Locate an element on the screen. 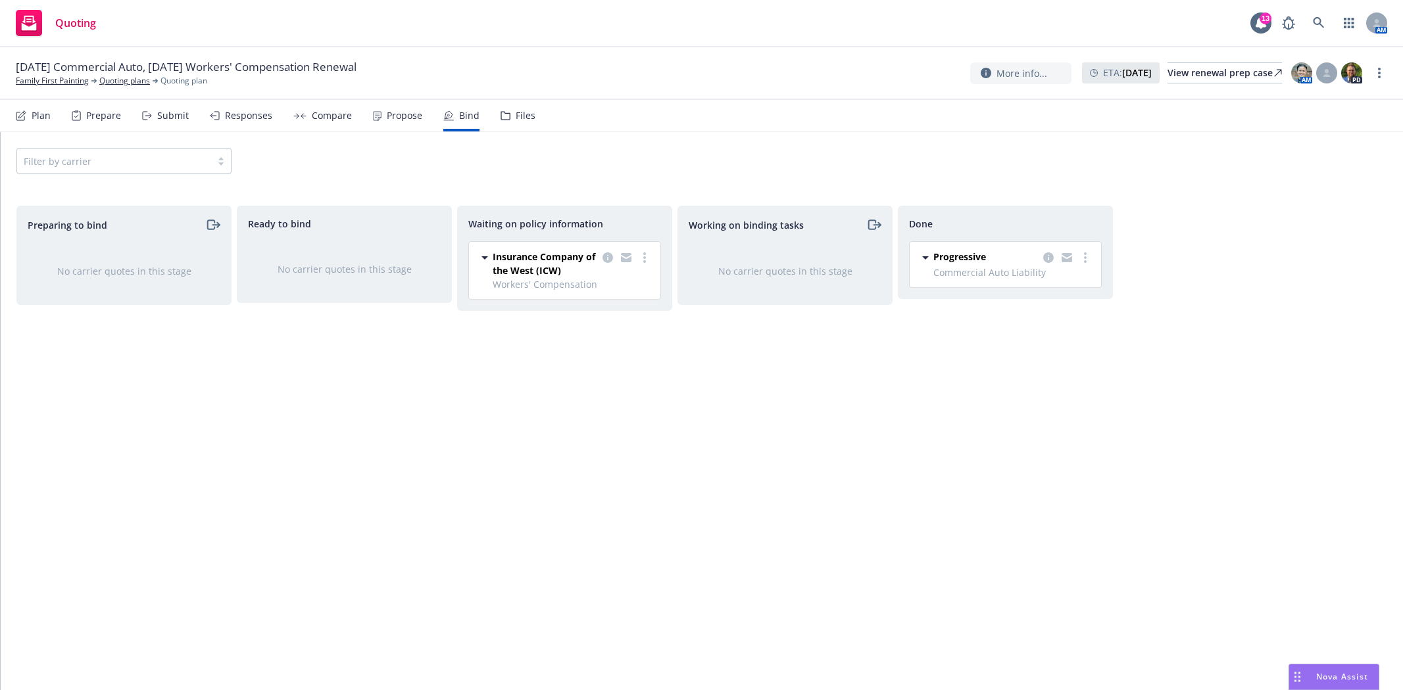  a: Search is located at coordinates (1318, 23).